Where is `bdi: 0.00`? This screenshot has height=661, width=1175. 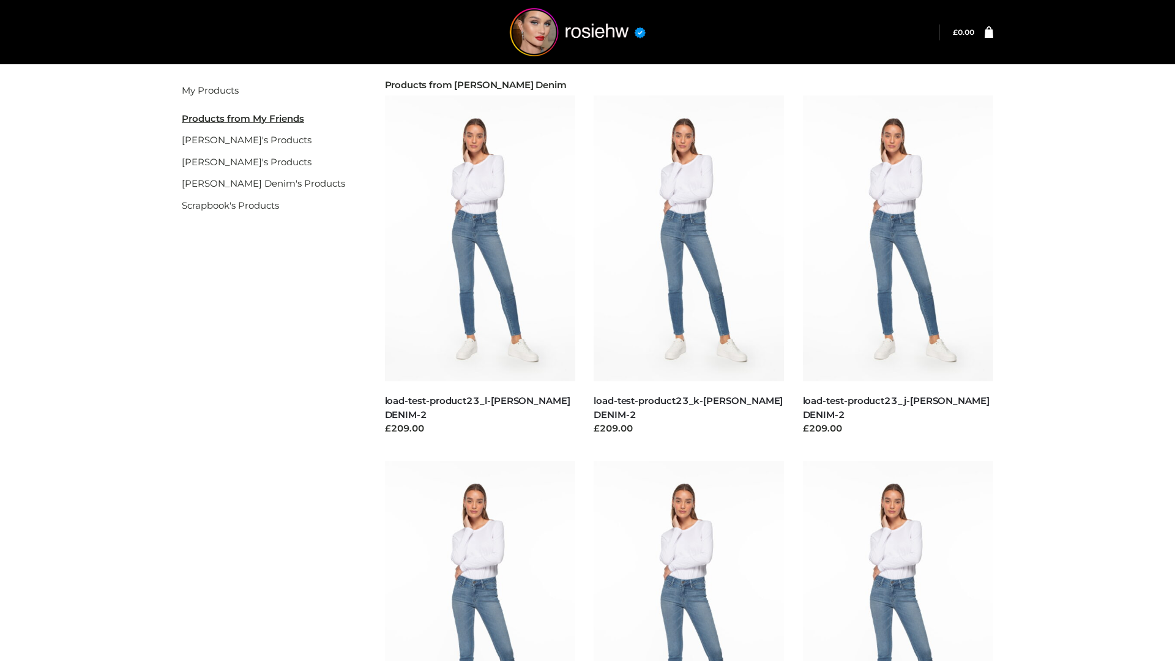
bdi: 0.00 is located at coordinates (964, 32).